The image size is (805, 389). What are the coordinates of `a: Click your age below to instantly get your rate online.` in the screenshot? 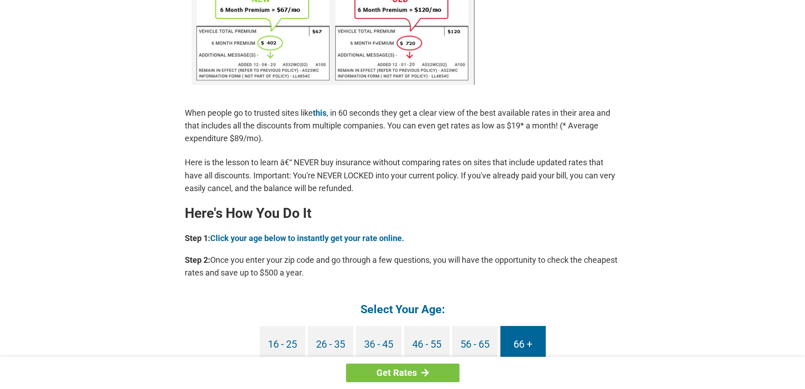 It's located at (307, 238).